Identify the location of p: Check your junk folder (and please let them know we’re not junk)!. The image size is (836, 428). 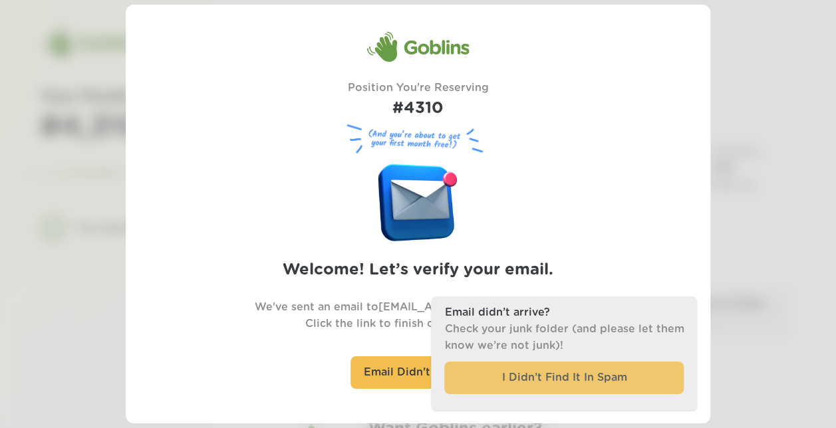
(564, 338).